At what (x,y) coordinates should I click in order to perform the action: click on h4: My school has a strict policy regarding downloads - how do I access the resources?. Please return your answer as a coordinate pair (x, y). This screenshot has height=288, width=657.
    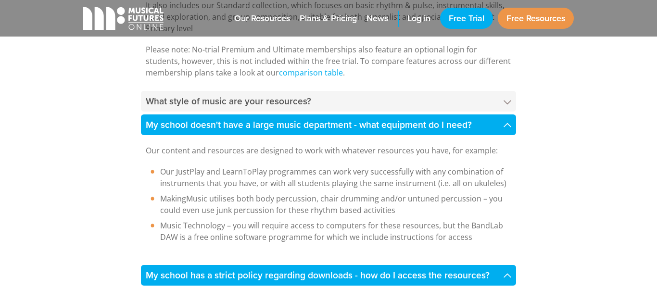
    Looking at the image, I should click on (329, 275).